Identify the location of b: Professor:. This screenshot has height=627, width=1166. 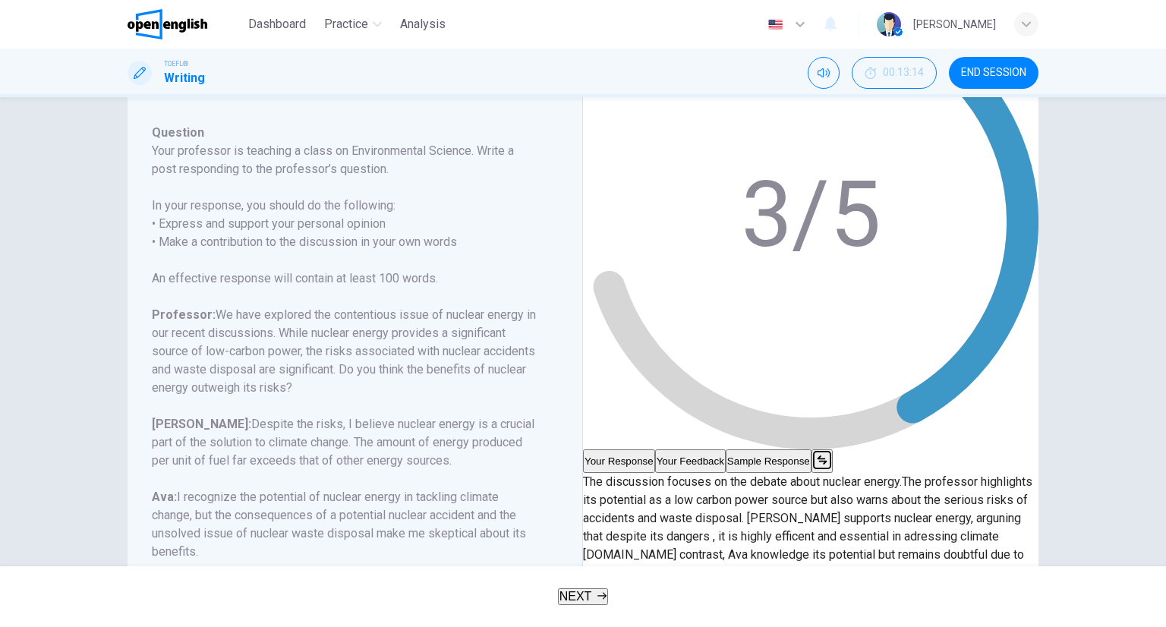
(184, 314).